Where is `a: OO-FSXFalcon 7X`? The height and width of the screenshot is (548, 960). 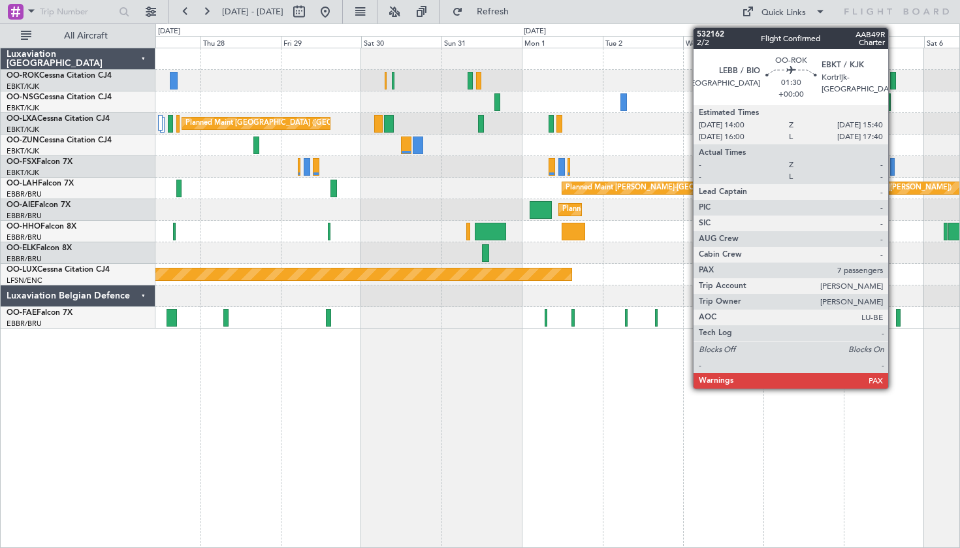 a: OO-FSXFalcon 7X is located at coordinates (39, 162).